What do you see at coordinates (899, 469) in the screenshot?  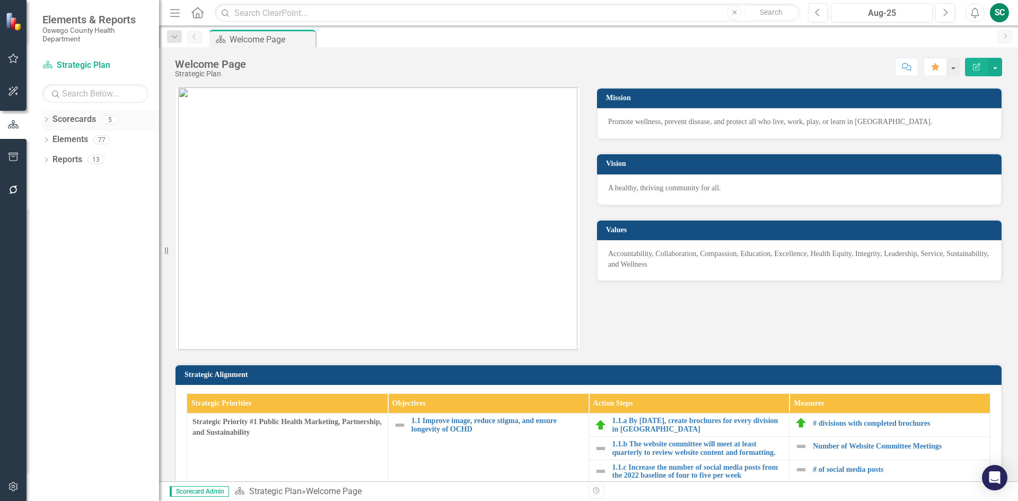 I see `a: # of social media posts` at bounding box center [899, 469].